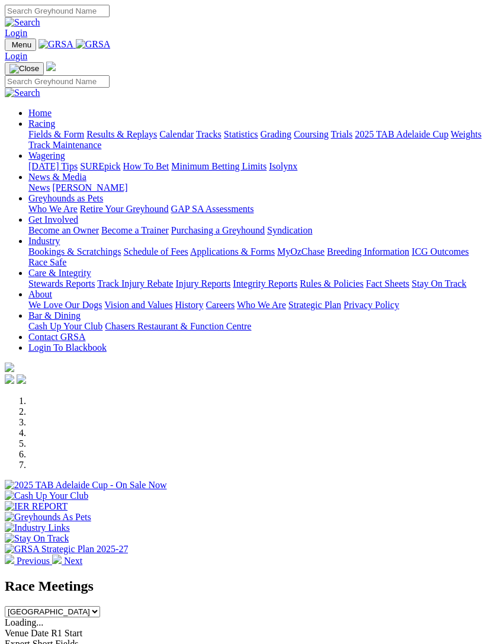 The image size is (494, 644). I want to click on a: Fields & Form, so click(56, 134).